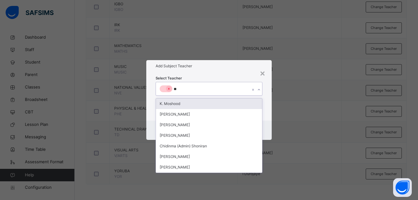  I want to click on span: Select Teacher, so click(169, 78).